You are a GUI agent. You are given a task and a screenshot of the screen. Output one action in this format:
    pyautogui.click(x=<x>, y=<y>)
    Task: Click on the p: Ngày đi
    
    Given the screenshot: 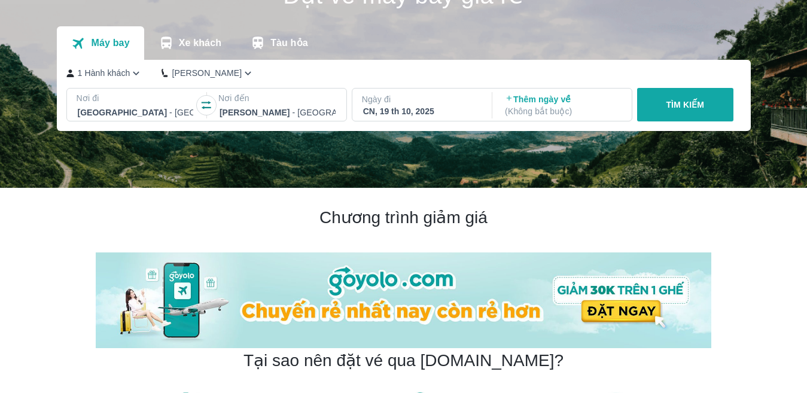 What is the action you would take?
    pyautogui.click(x=421, y=99)
    